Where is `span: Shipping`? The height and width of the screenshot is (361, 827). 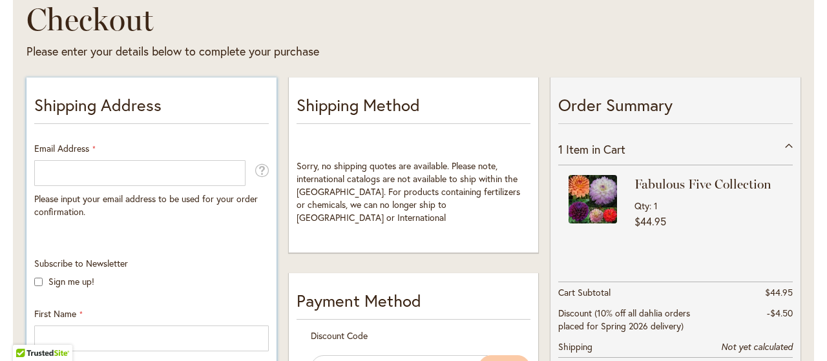 span: Shipping is located at coordinates (575, 346).